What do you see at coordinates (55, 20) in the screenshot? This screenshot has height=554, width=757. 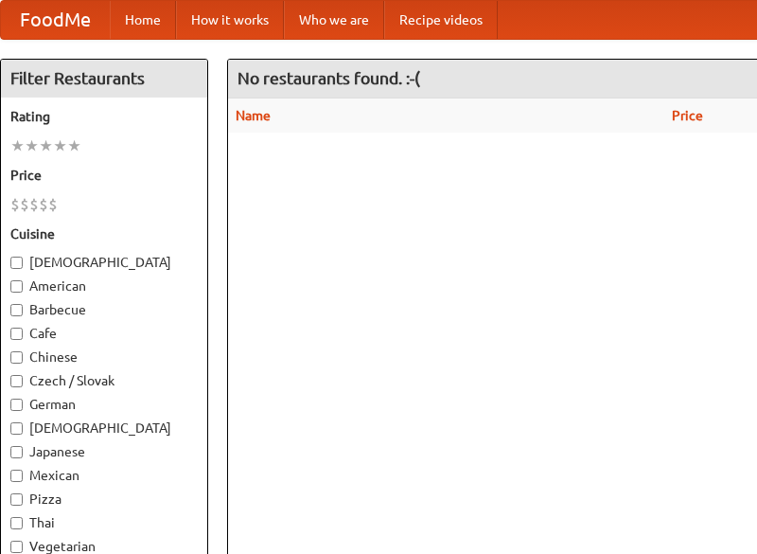 I see `a: FoodMe` at bounding box center [55, 20].